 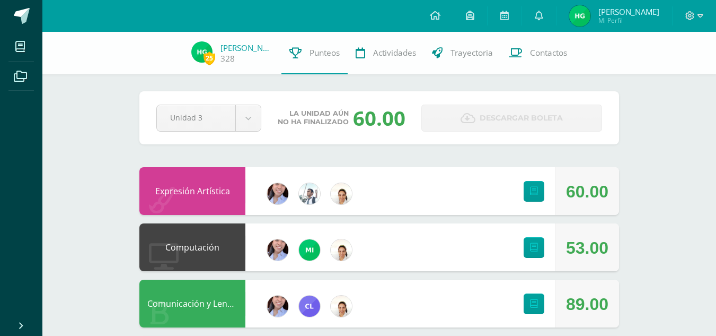 I want to click on img: c0bc5b3ae419b3647d5e54388e607386.png, so click(x=310, y=250).